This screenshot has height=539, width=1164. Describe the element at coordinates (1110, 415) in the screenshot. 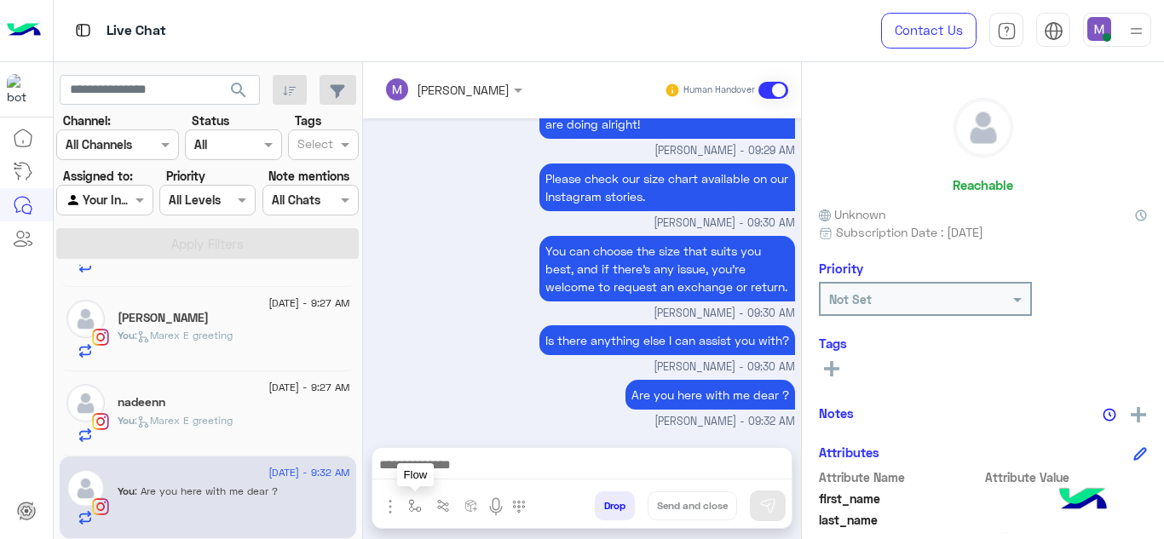

I see `img: notes` at that location.